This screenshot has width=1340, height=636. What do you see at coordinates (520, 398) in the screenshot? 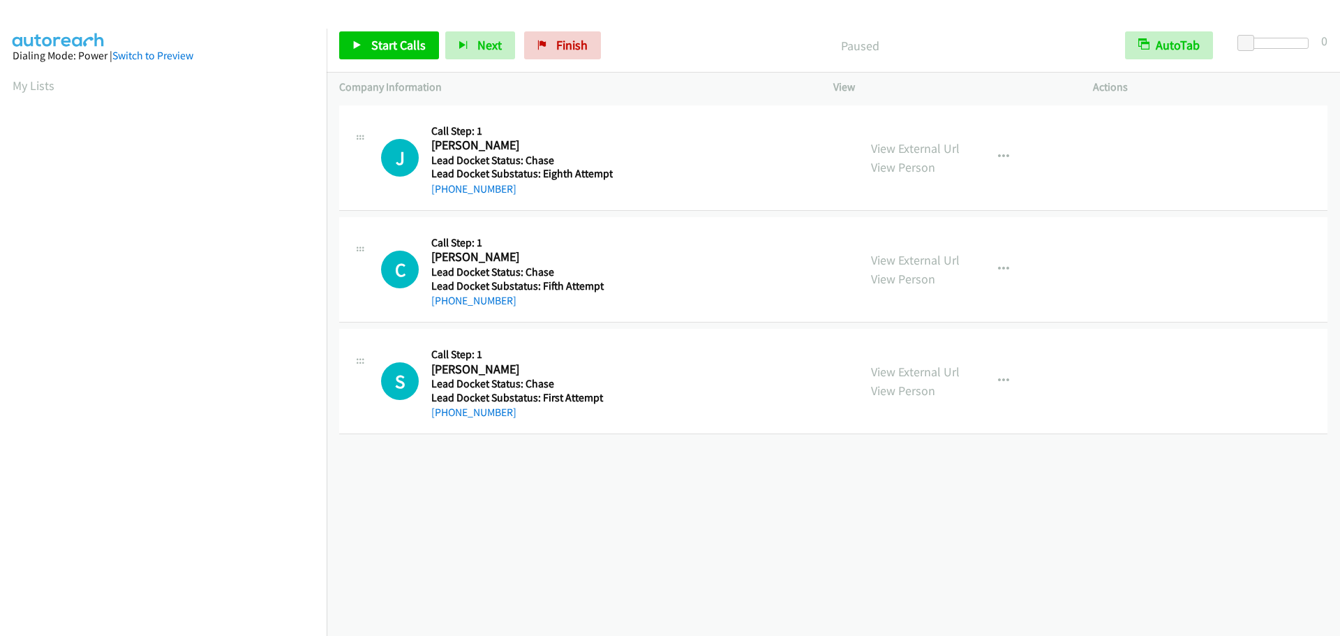
I see `h5: Lead Docket Substatus: First Attempt` at bounding box center [520, 398].